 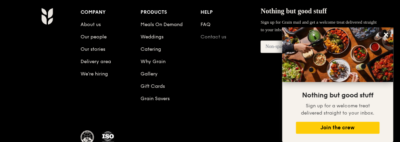 I want to click on input: Non-spam email address, so click(x=295, y=47).